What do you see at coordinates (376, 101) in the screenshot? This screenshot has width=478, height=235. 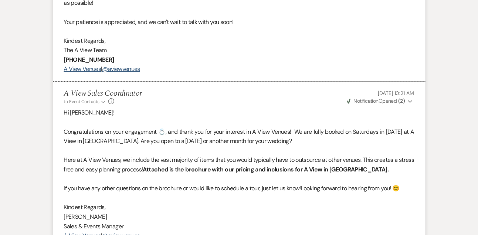 I see `span: Opened` at bounding box center [376, 101].